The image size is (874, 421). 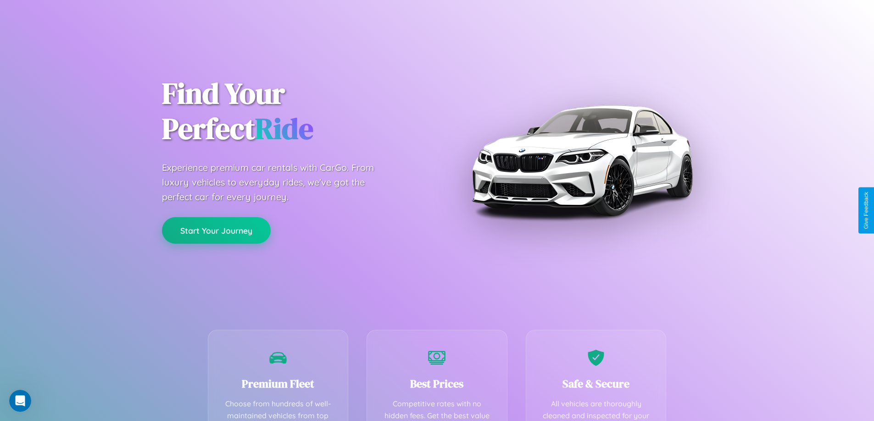 What do you see at coordinates (437, 384) in the screenshot?
I see `h3: Best Prices` at bounding box center [437, 384].